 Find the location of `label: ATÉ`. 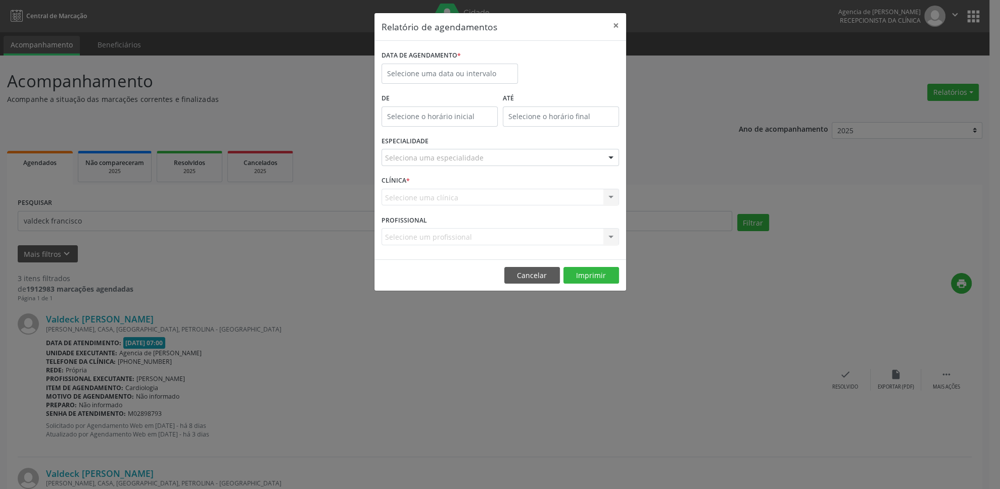

label: ATÉ is located at coordinates (561, 98).